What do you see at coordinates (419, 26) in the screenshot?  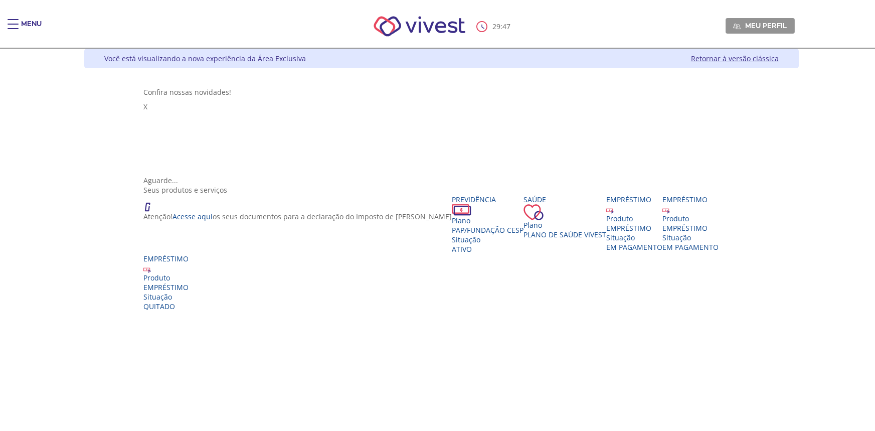 I see `img: Vivest` at bounding box center [419, 26].